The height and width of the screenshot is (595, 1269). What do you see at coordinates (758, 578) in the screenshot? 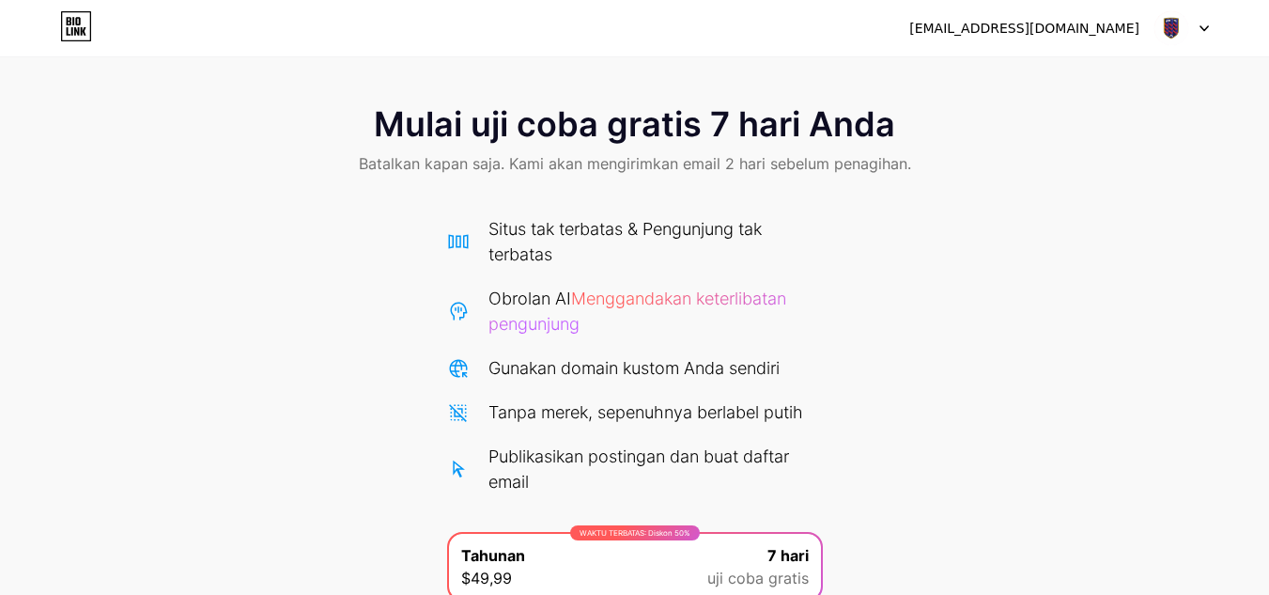
I see `font: uji coba gratis` at bounding box center [758, 578].